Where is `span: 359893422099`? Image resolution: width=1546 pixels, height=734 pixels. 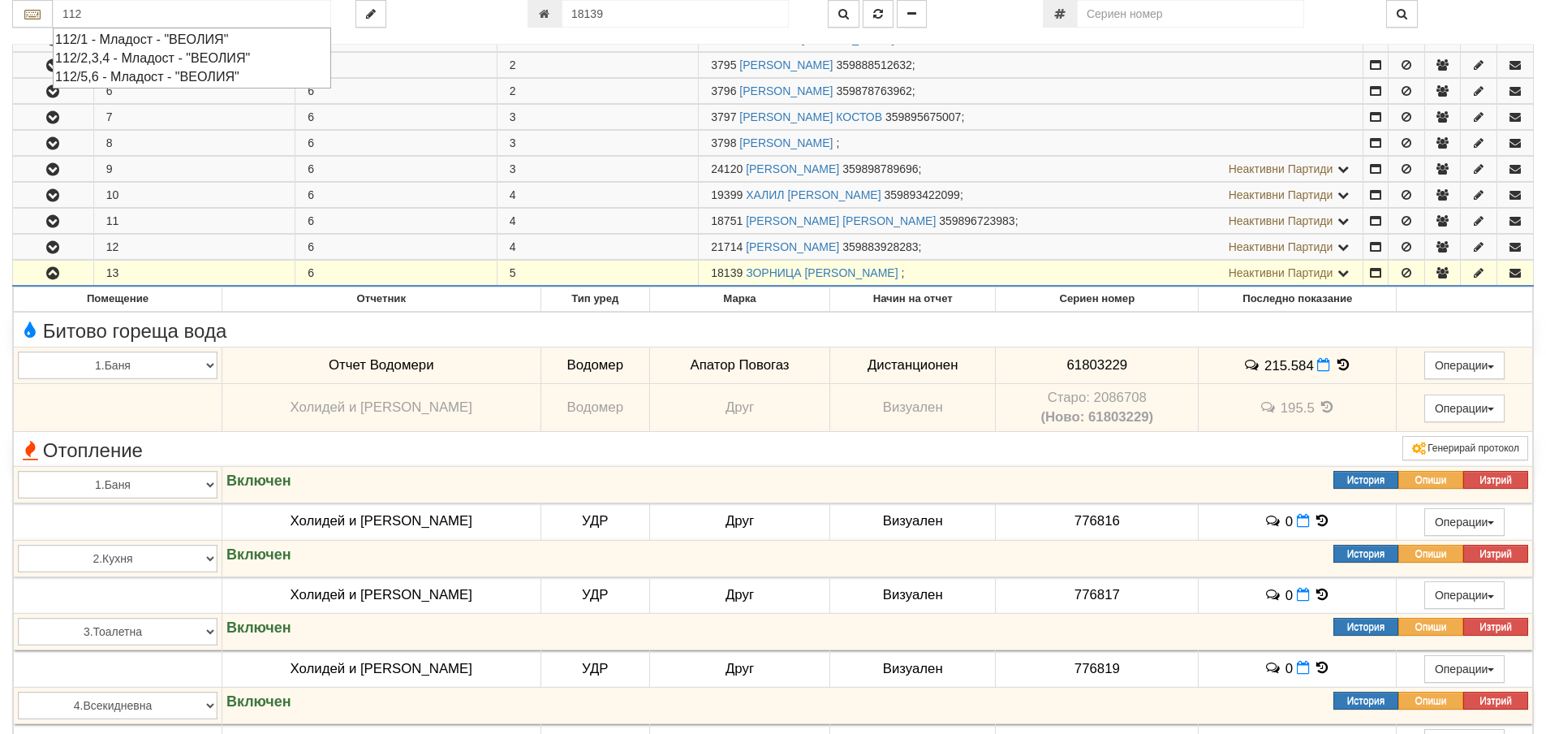
span: 359893422099 is located at coordinates (921, 195).